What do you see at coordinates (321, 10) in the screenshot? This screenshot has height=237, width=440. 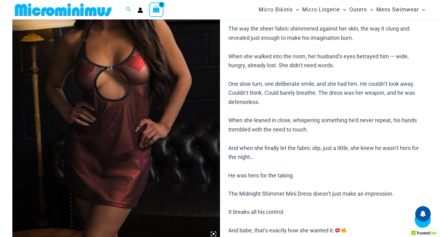 I see `span: Micro Lingerie` at bounding box center [321, 10].